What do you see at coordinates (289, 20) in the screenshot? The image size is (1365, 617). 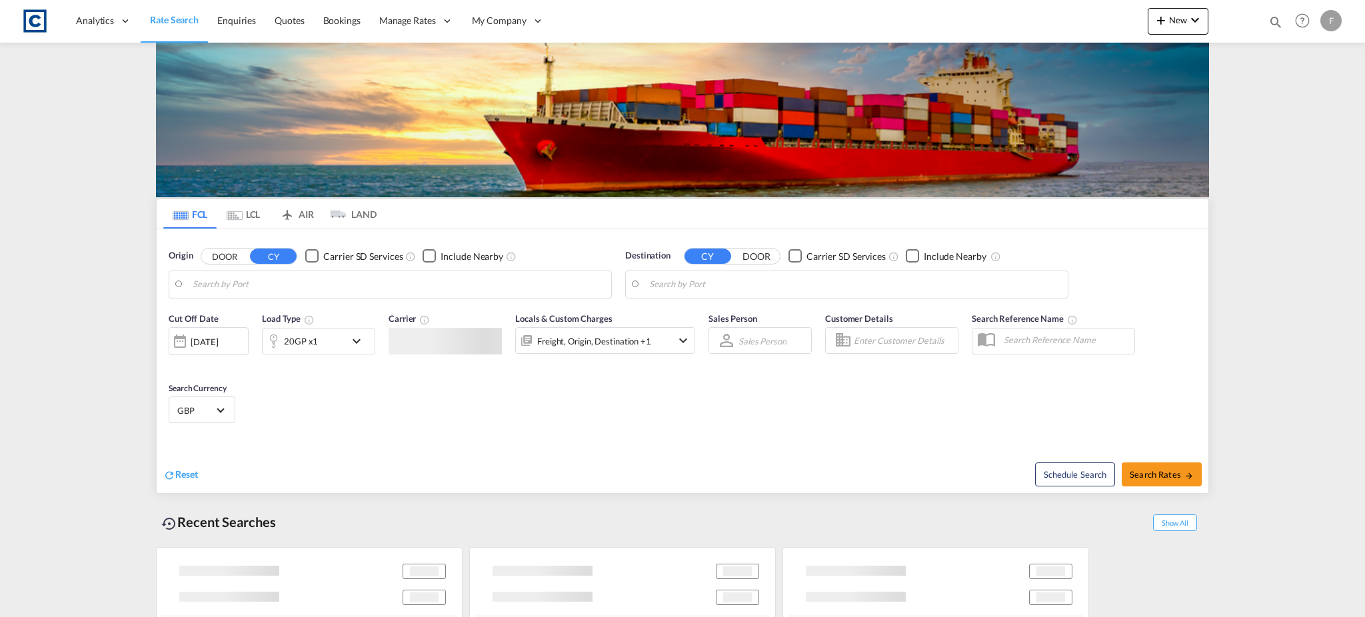 I see `span: Quotes` at bounding box center [289, 20].